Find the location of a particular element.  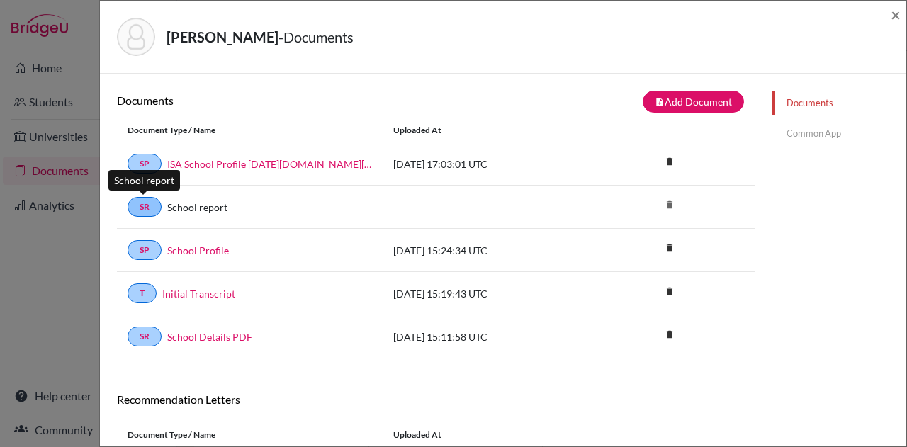

a: Documents is located at coordinates (839, 103).